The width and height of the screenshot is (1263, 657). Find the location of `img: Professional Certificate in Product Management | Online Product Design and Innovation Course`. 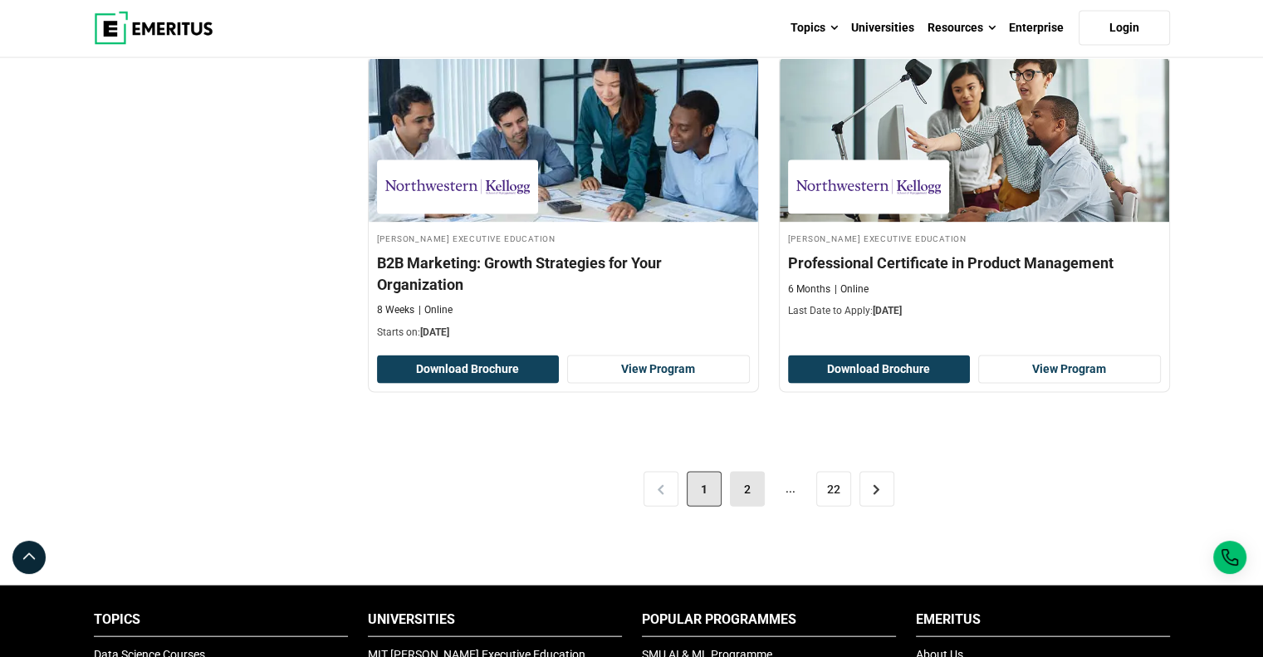

img: Professional Certificate in Product Management | Online Product Design and Innovation Course is located at coordinates (974, 140).